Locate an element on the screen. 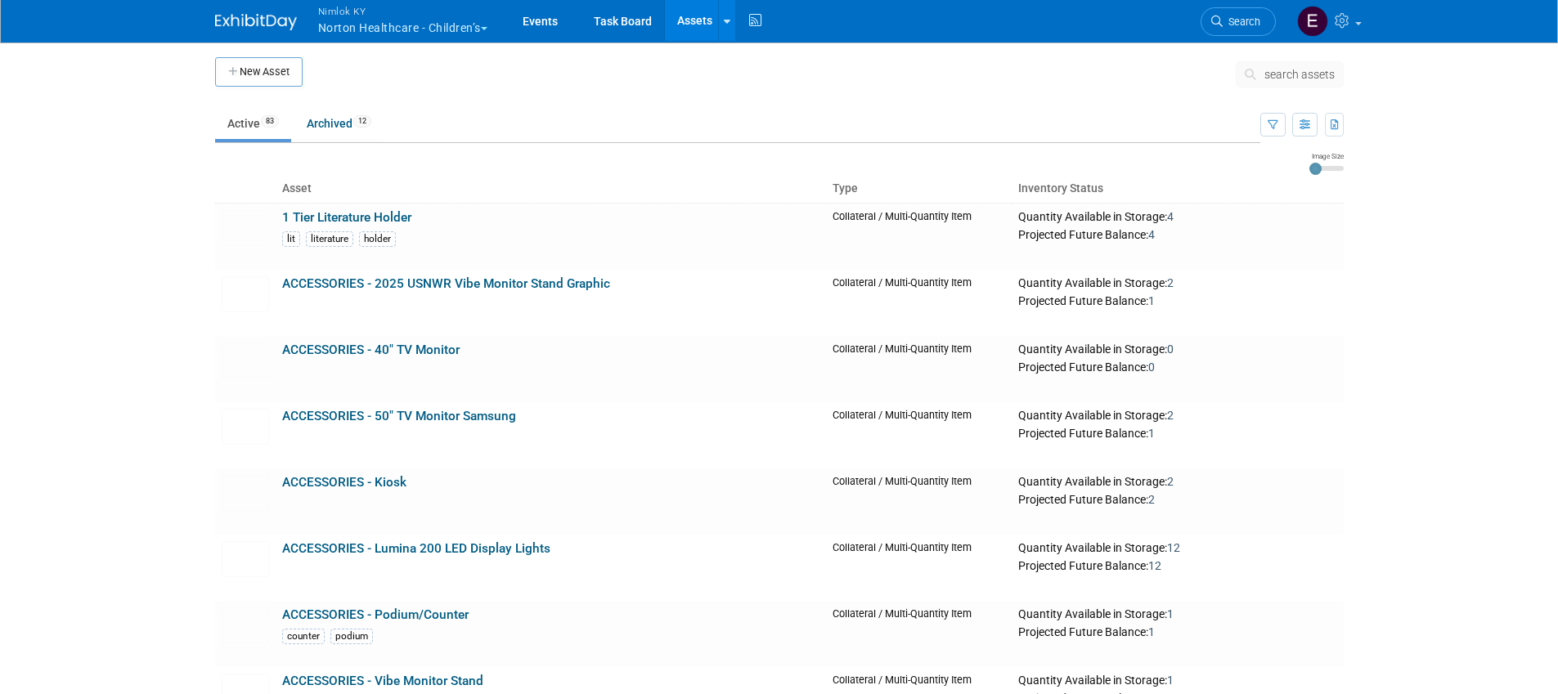  div: lit is located at coordinates (291, 239).